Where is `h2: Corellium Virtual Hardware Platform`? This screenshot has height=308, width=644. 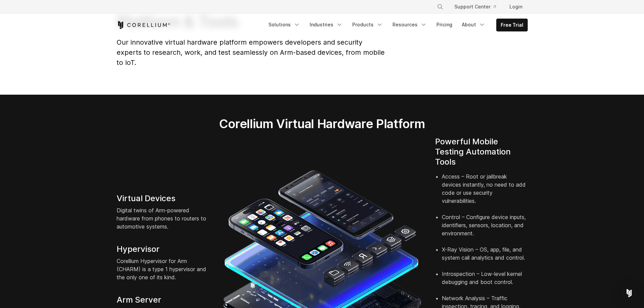 h2: Corellium Virtual Hardware Platform is located at coordinates (322, 124).